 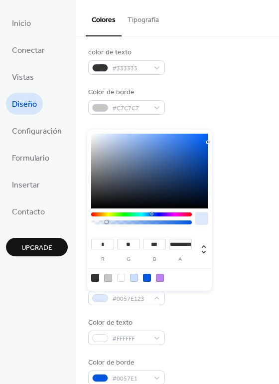 What do you see at coordinates (129, 259) in the screenshot?
I see `label: g` at bounding box center [129, 259].